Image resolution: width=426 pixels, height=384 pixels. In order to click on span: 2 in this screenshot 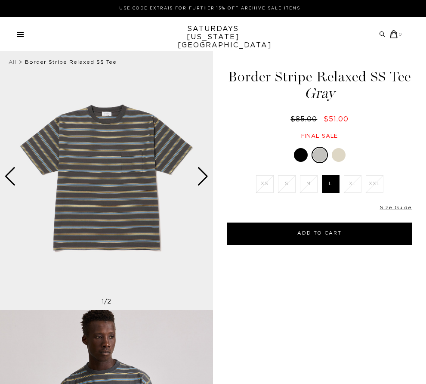, I will do `click(109, 302)`.